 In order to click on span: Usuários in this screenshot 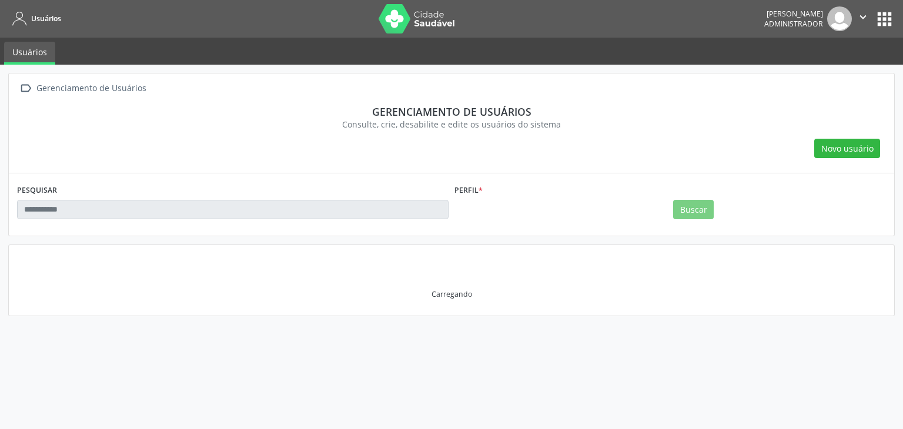, I will do `click(46, 18)`.